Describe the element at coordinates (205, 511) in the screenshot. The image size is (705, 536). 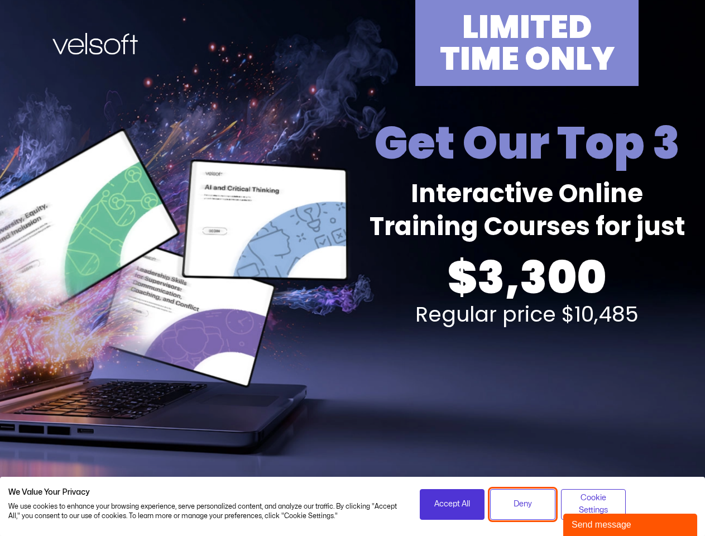
I see `p: We use cookies to enhance your browsing experience, serve personalized content, and analyze our t...` at that location.